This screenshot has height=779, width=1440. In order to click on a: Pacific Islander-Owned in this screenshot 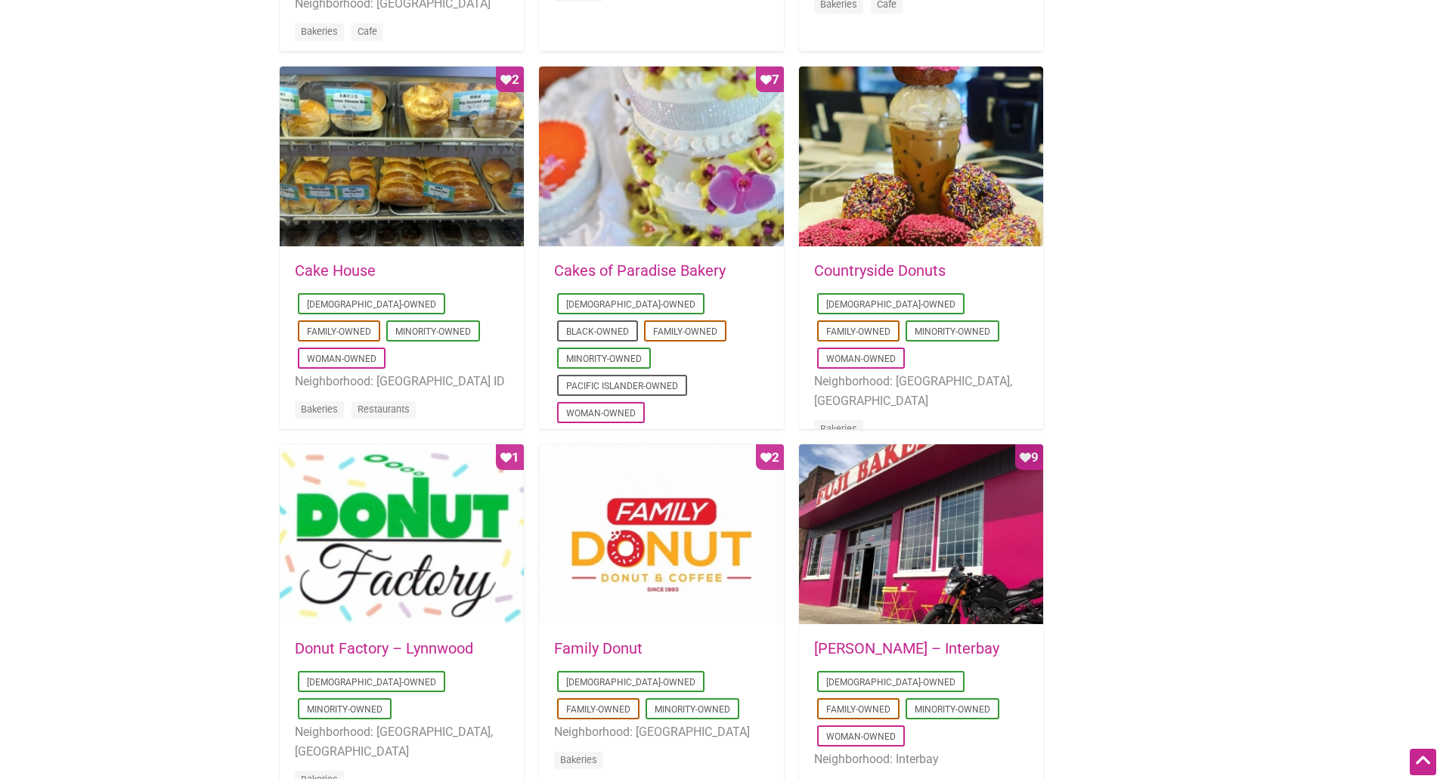, I will do `click(622, 386)`.